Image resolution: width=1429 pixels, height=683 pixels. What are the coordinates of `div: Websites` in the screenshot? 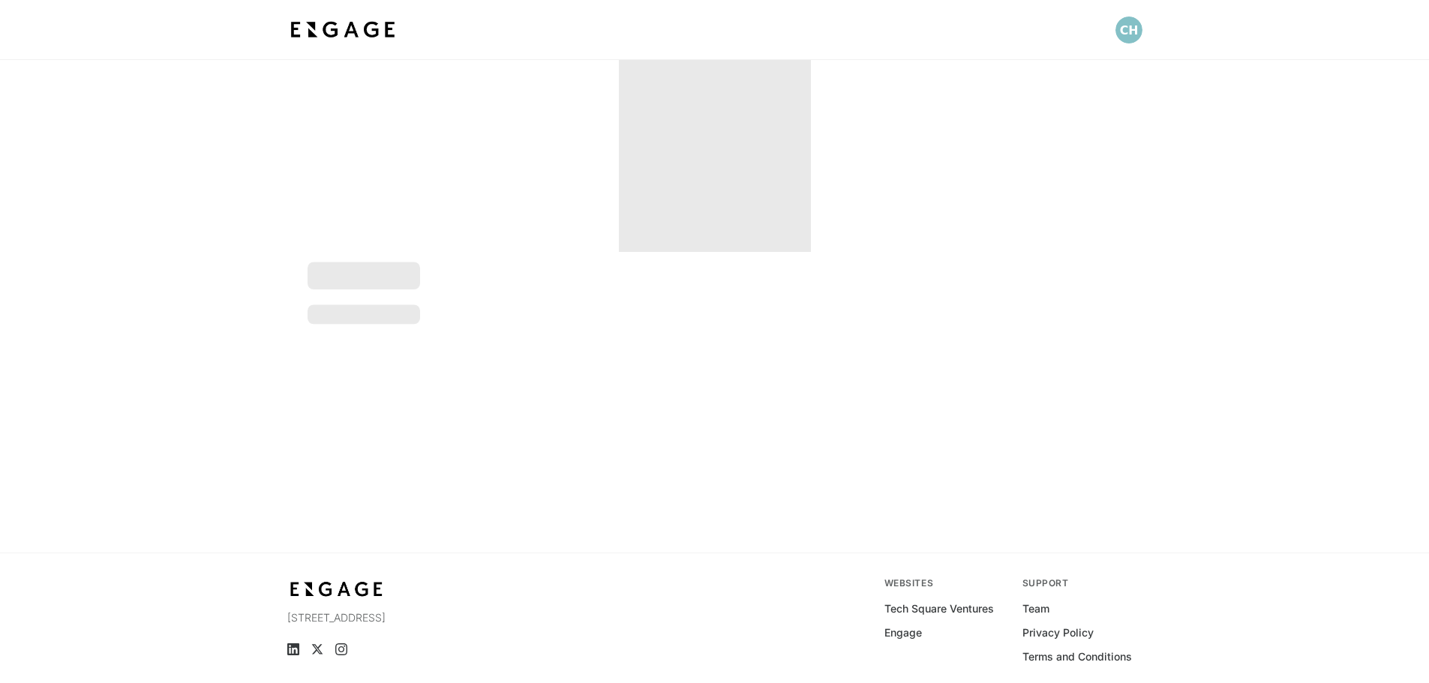 It's located at (944, 584).